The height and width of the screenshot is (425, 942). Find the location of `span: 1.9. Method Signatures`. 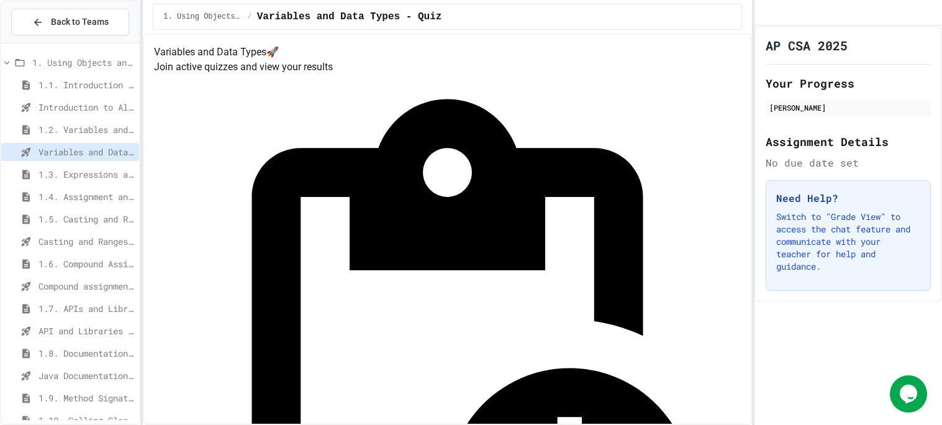

span: 1.9. Method Signatures is located at coordinates (86, 397).